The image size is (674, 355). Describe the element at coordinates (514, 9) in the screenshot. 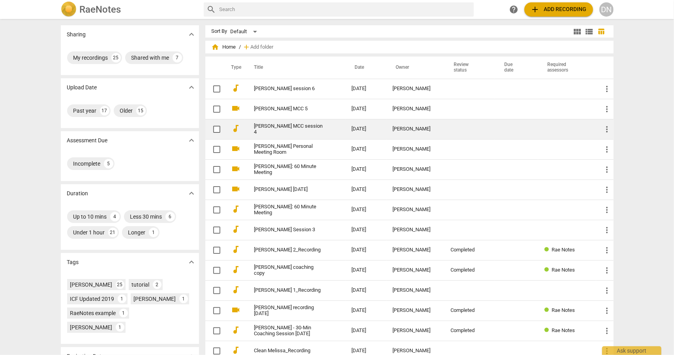

I see `span: help` at that location.